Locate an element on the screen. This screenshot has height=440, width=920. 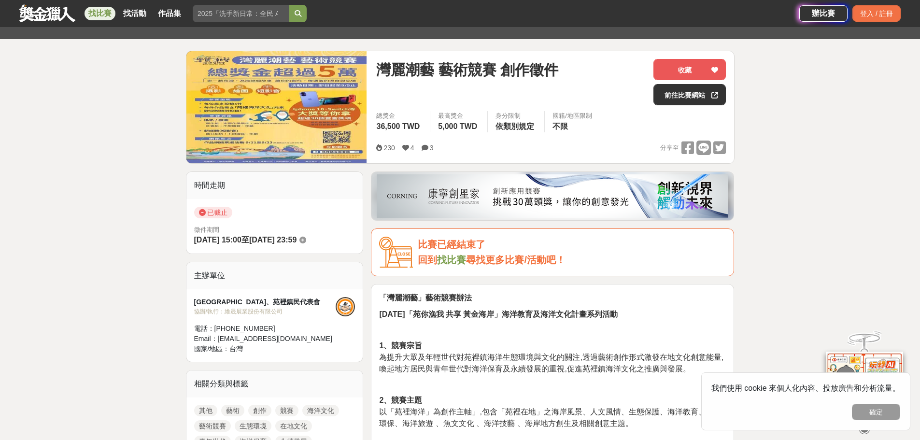
a: 藝術 is located at coordinates (233, 410).